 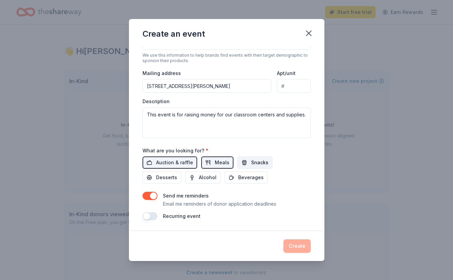 What do you see at coordinates (251, 178) in the screenshot?
I see `span: Beverages` at bounding box center [251, 178].